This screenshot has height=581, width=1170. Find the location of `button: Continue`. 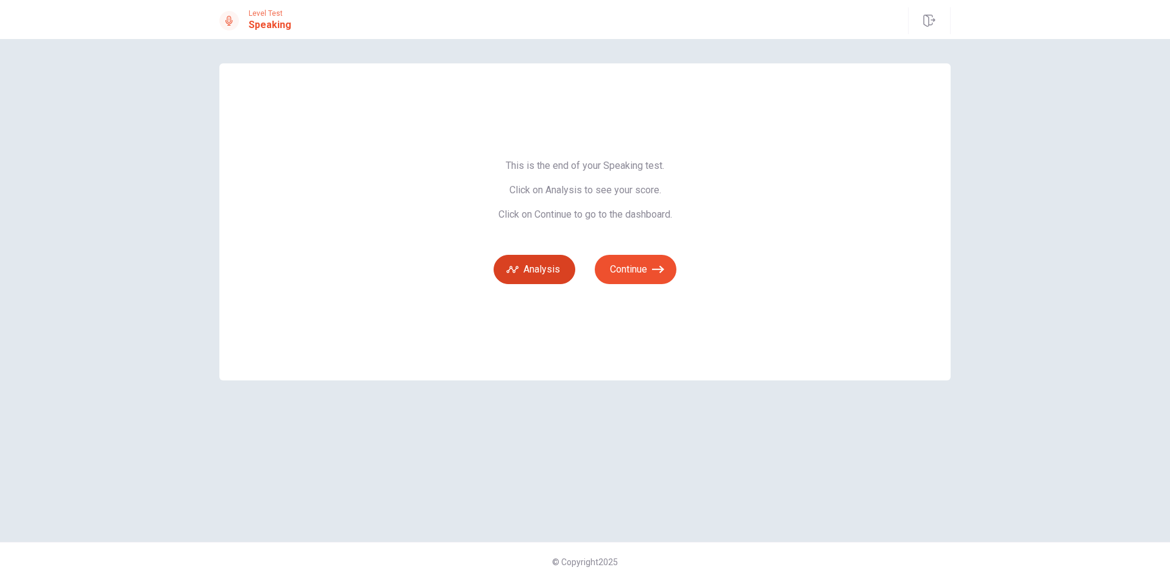

button: Continue is located at coordinates (635, 269).